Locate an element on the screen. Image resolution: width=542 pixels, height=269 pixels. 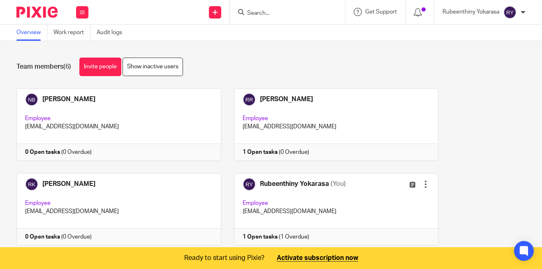
a: Audit logs is located at coordinates (112, 32).